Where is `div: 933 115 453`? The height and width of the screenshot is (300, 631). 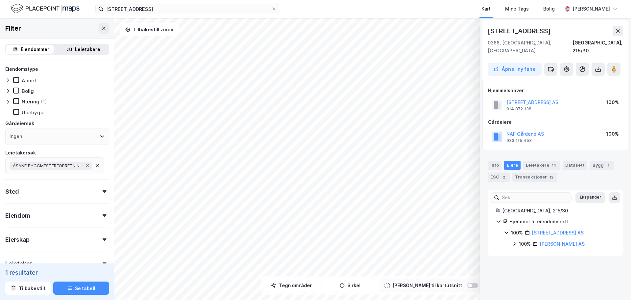 div: 933 115 453 is located at coordinates (519, 140).